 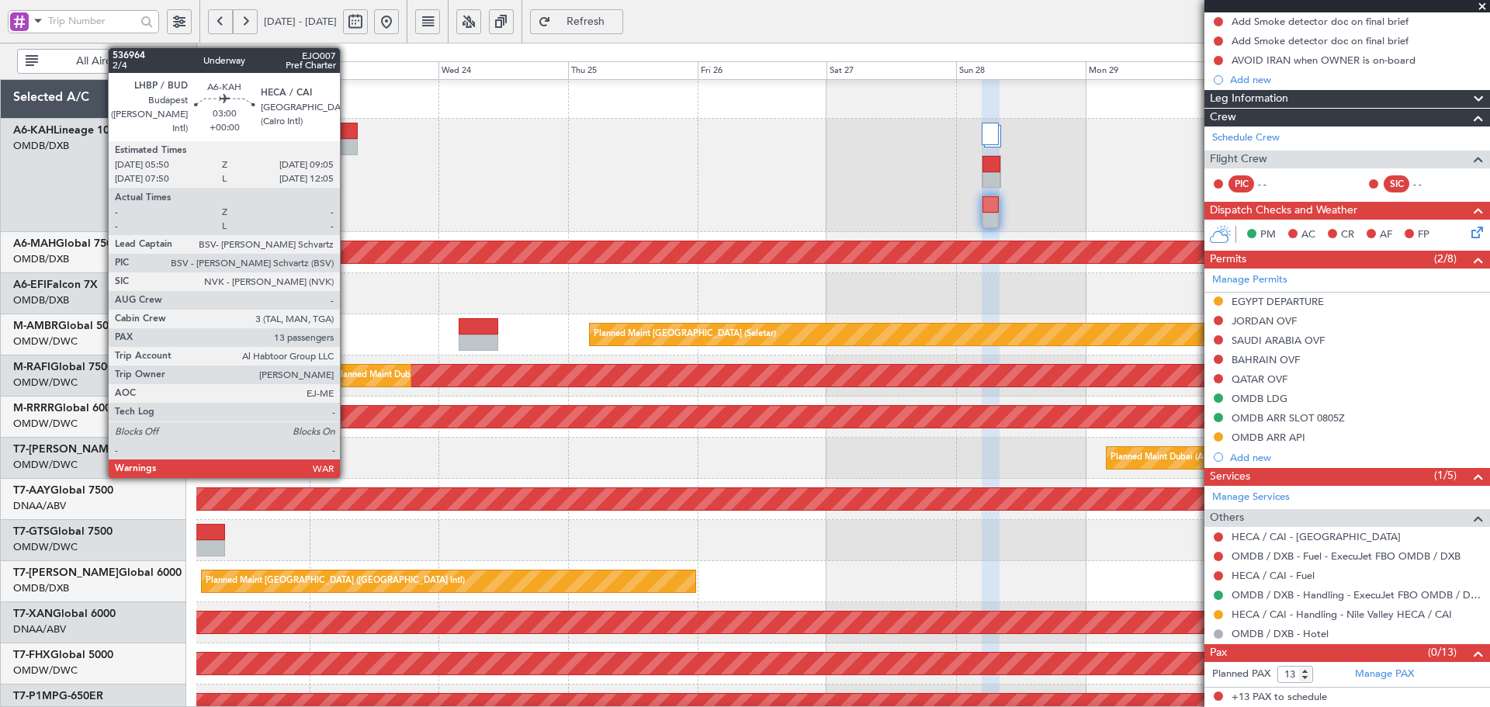 I want to click on a: T7-P1MPG-650ER, so click(x=58, y=696).